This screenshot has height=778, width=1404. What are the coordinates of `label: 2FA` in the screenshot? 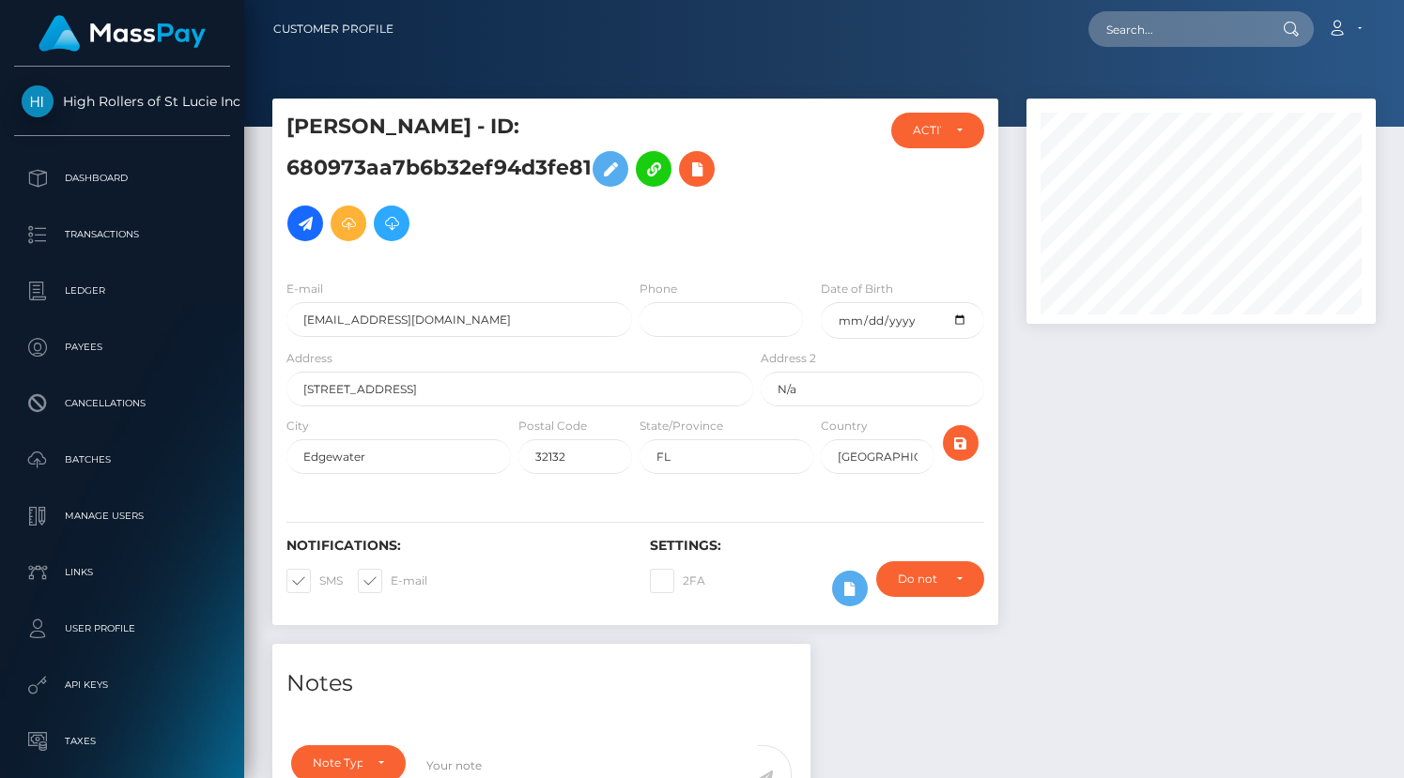 It's located at (677, 581).